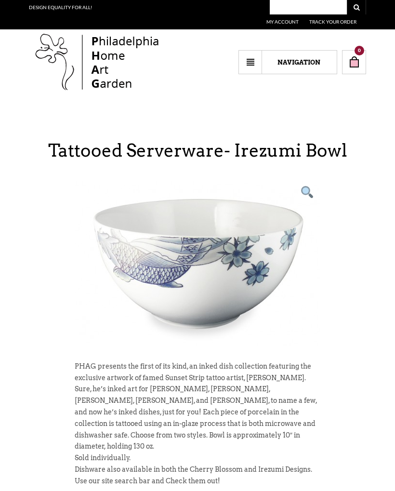  What do you see at coordinates (333, 22) in the screenshot?
I see `a: Track Your Order` at bounding box center [333, 22].